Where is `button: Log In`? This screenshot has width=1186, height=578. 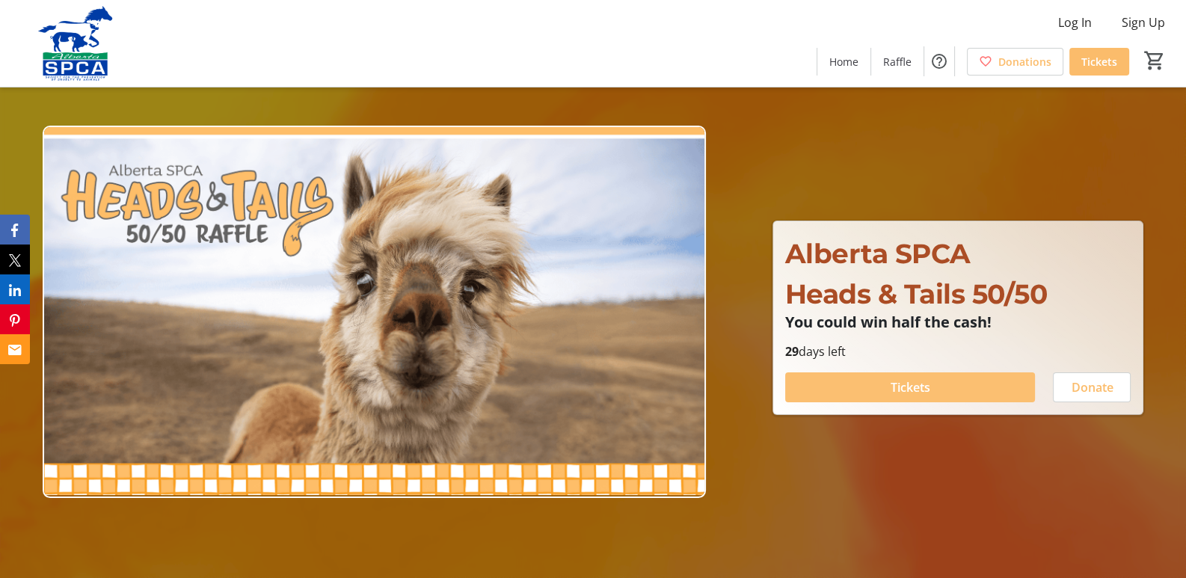 button: Log In is located at coordinates (1075, 22).